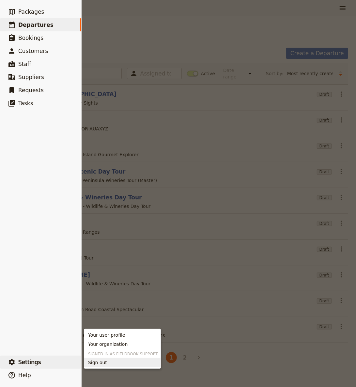 The image size is (356, 387). Describe the element at coordinates (30, 362) in the screenshot. I see `span: Settings` at that location.